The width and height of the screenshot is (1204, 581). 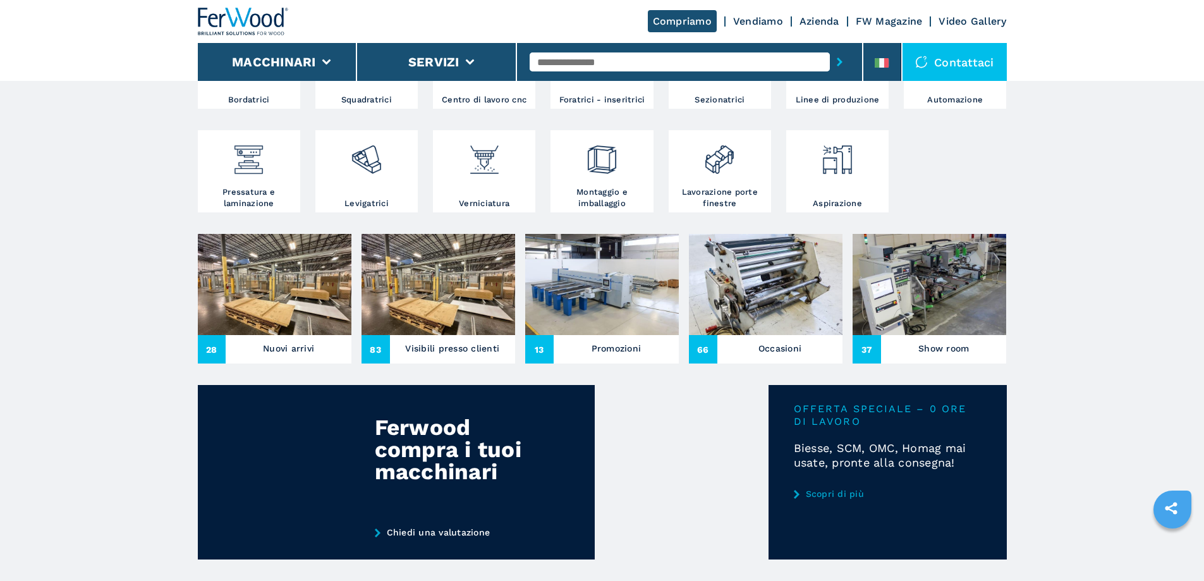 I want to click on span: 83, so click(x=376, y=349).